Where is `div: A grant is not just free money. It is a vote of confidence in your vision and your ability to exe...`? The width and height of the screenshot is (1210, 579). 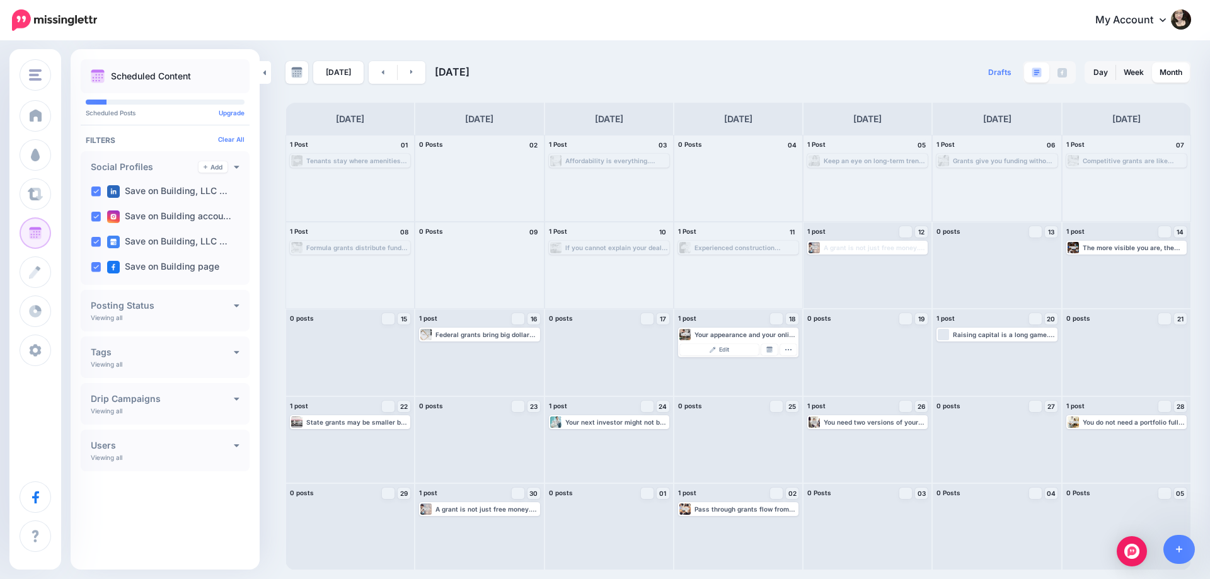
div: A grant is not just free money. It is a vote of confidence in your vision and your ability to exe... is located at coordinates (487, 509).